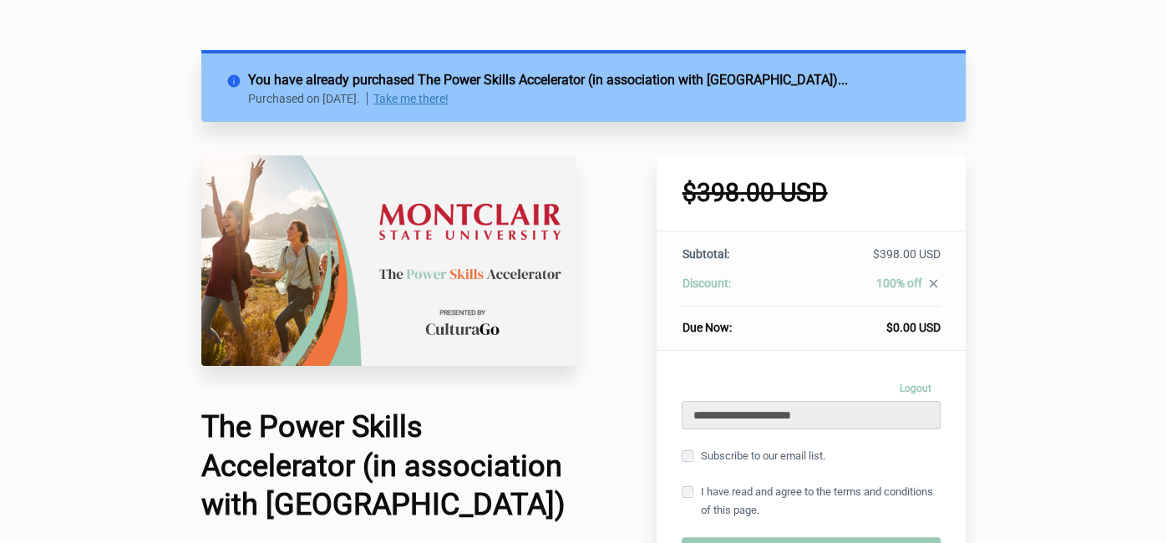 This screenshot has width=1167, height=543. I want to click on i: close, so click(933, 283).